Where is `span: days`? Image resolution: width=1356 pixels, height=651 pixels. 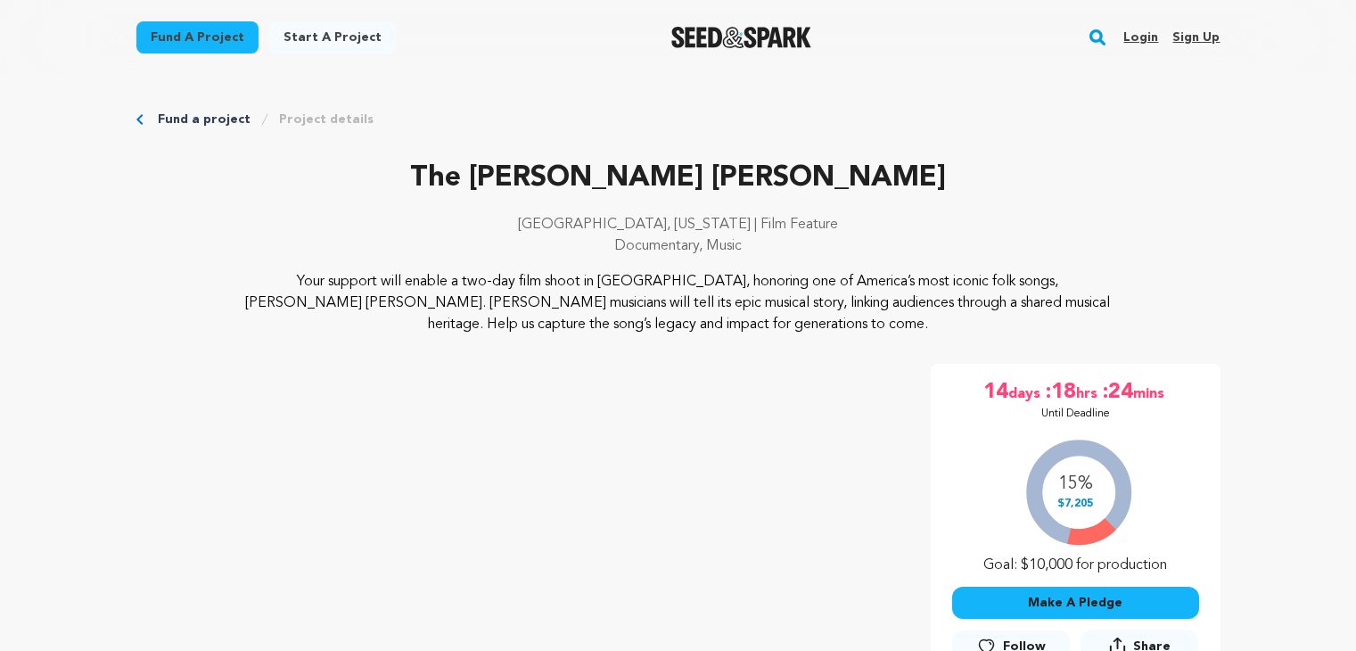 span: days is located at coordinates (1026, 392).